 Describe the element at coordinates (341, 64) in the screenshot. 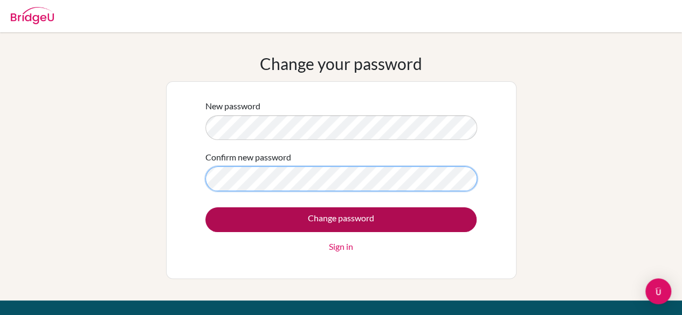

I see `h1: Change your password` at that location.